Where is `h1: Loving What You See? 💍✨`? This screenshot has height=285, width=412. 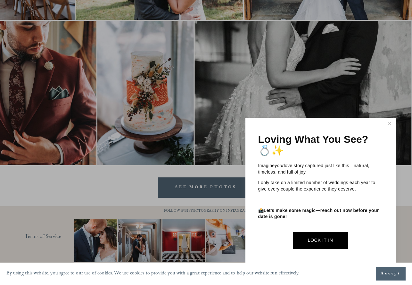
h1: Loving What You See? 💍✨ is located at coordinates (320, 145).